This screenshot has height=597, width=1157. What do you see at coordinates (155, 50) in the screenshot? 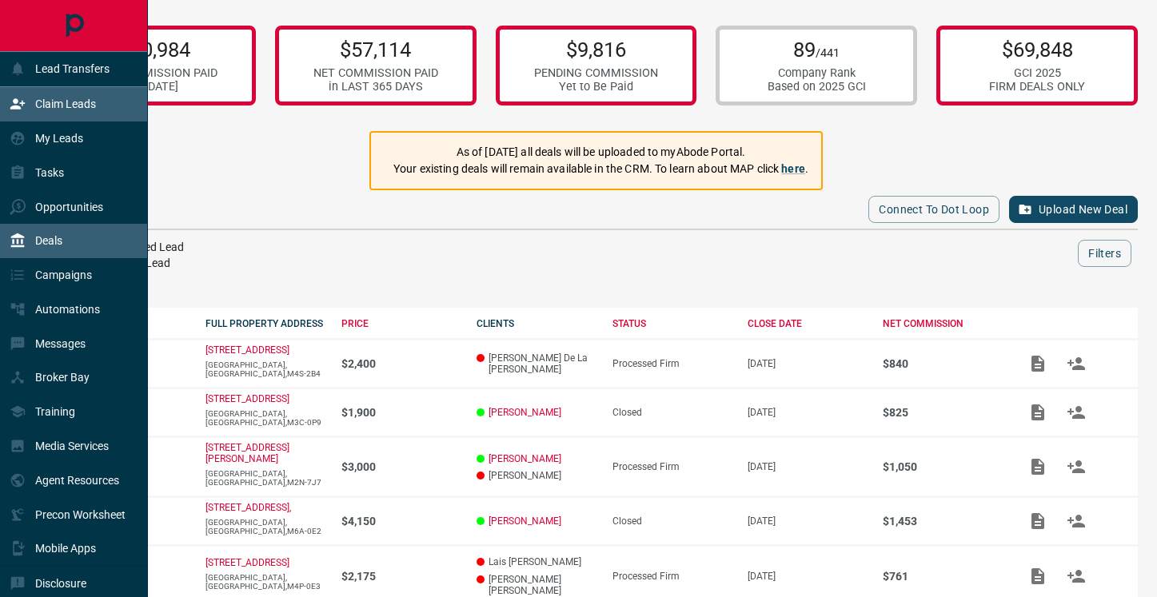
I see `p: $50,984` at bounding box center [155, 50].